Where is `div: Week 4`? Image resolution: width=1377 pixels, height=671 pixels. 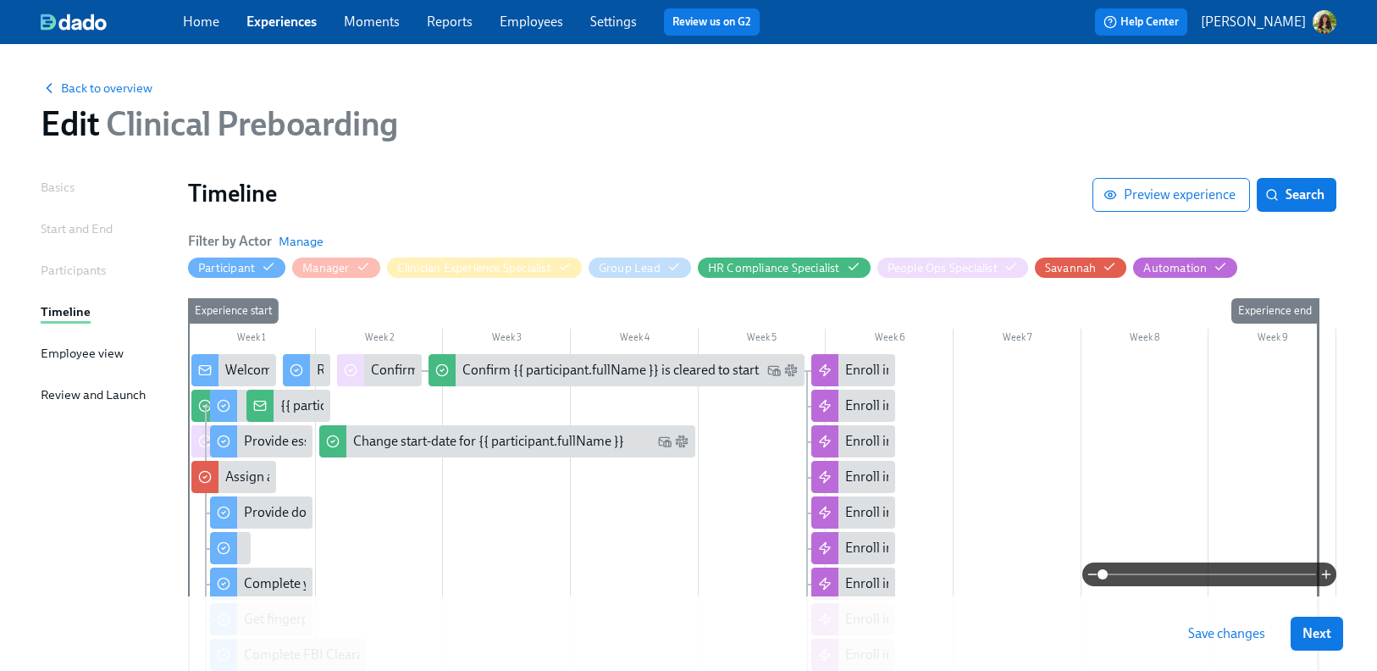 div: Week 4 is located at coordinates (634, 340).